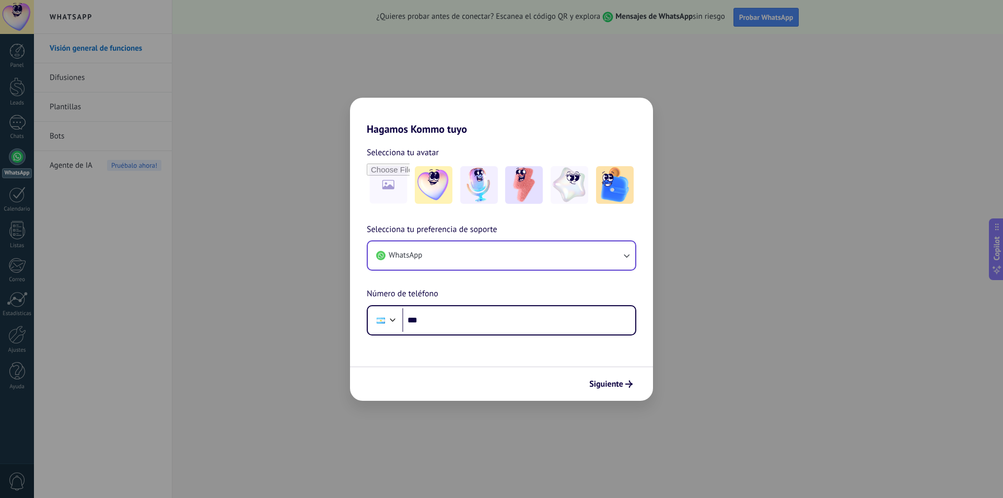  What do you see at coordinates (381, 320) in the screenshot?
I see `div: Argentina: + 54` at bounding box center [381, 320].